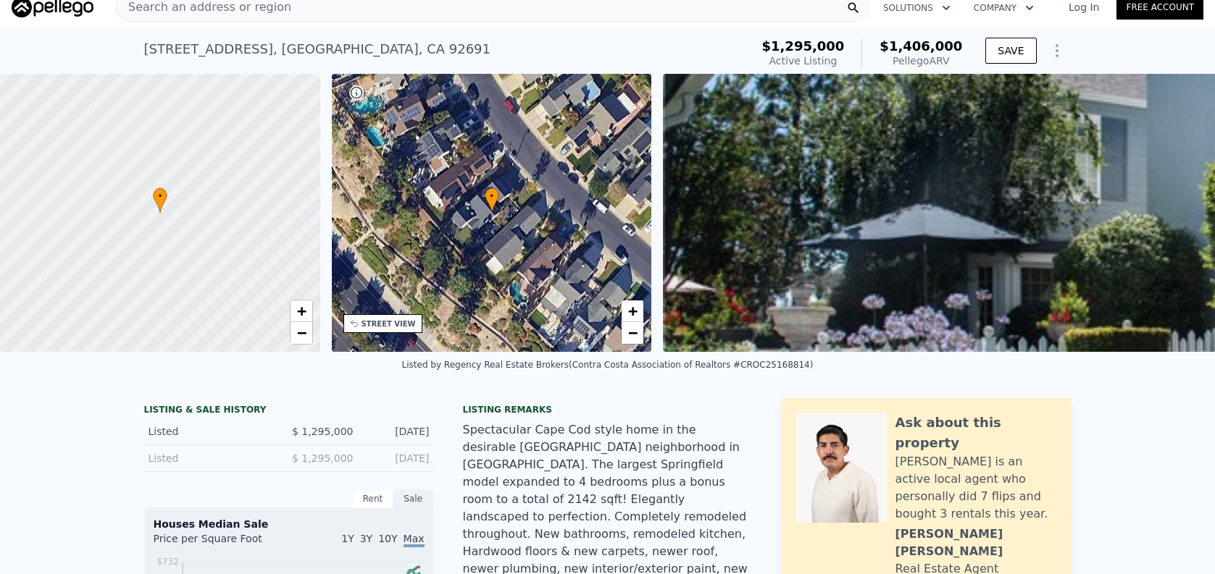 The width and height of the screenshot is (1215, 574). What do you see at coordinates (1057, 51) in the screenshot?
I see `button: Show Options` at bounding box center [1057, 51].